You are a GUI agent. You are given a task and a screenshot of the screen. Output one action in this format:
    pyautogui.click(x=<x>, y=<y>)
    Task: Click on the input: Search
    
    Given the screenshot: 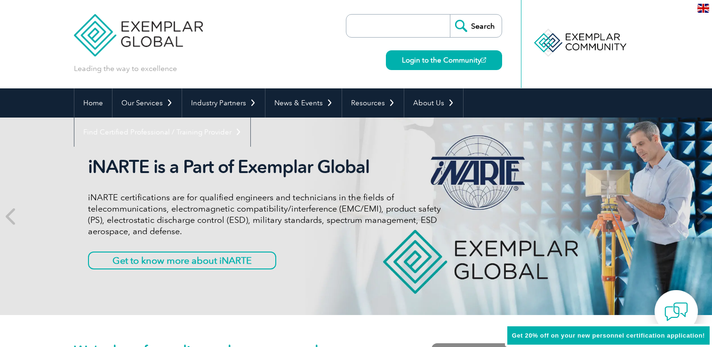 What is the action you would take?
    pyautogui.click(x=476, y=26)
    